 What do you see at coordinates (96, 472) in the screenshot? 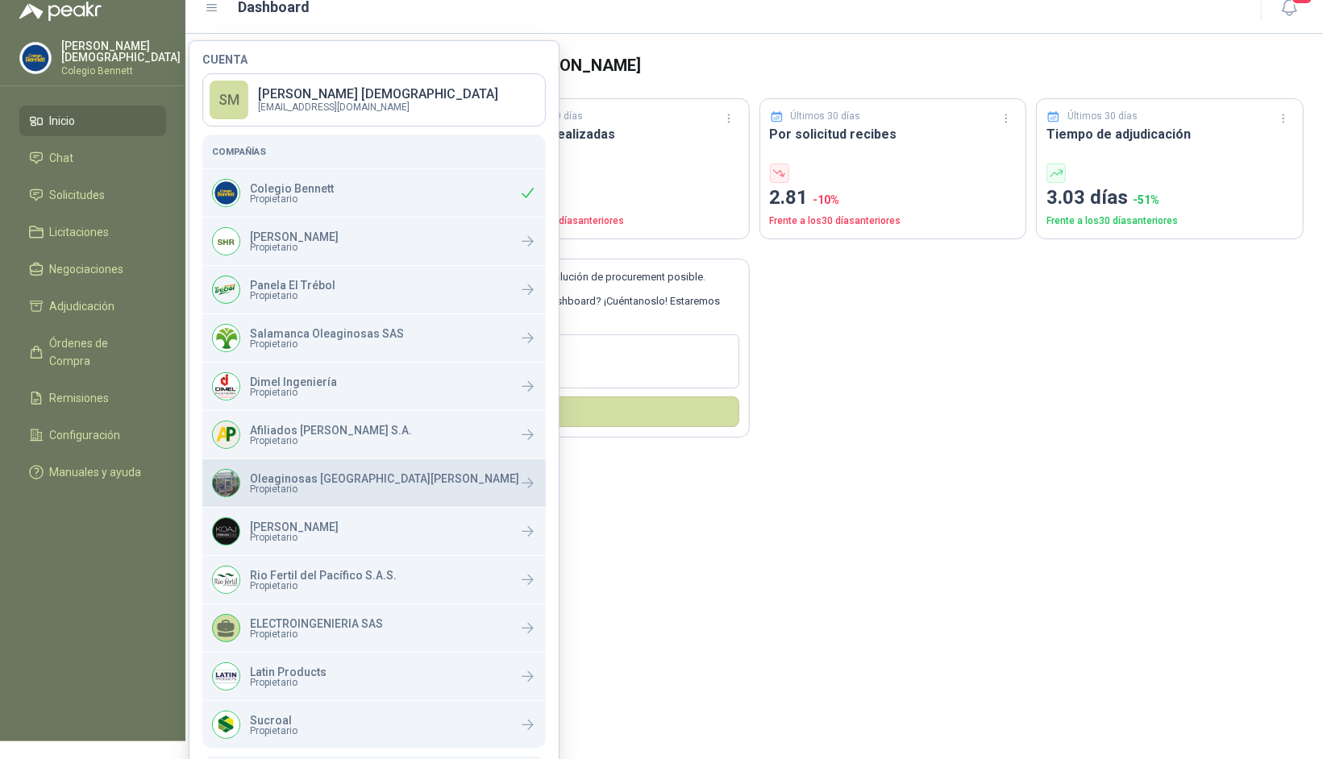
I see `span: Manuales y ayuda` at bounding box center [96, 472].